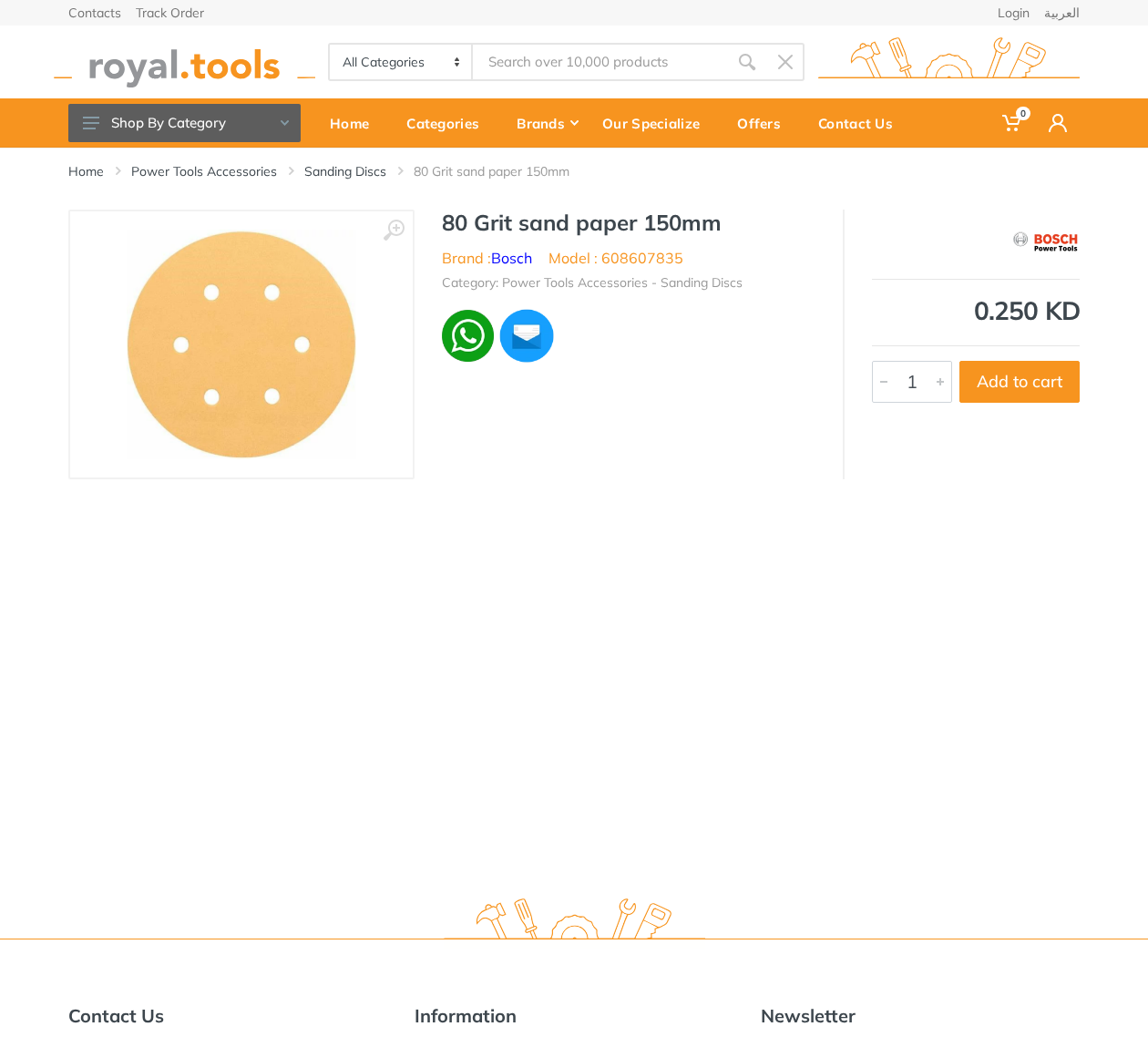  What do you see at coordinates (976, 310) in the screenshot?
I see `div: 0.250 KD` at bounding box center [976, 310].